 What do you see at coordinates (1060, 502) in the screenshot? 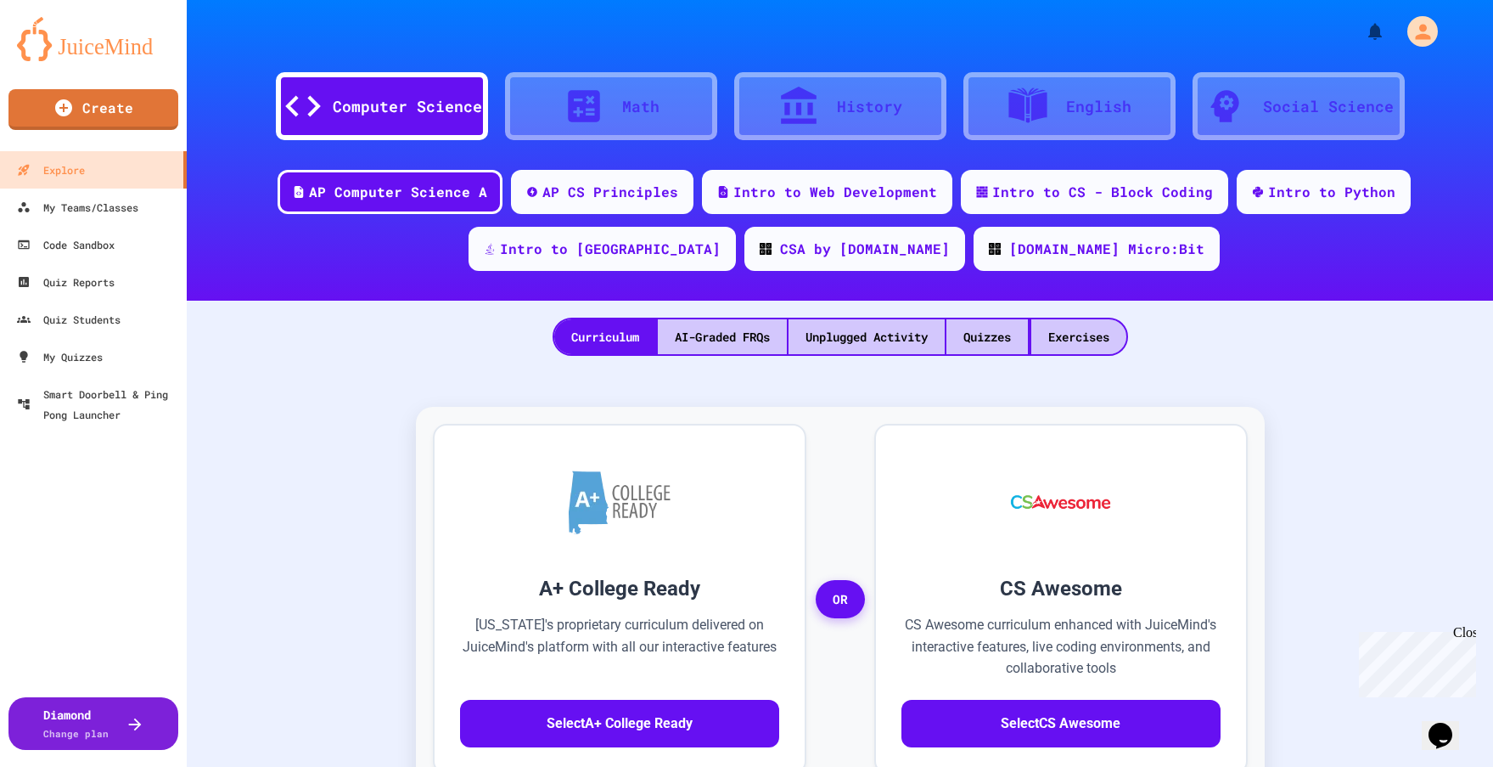
I see `img: CS Awesome` at bounding box center [1060, 502].